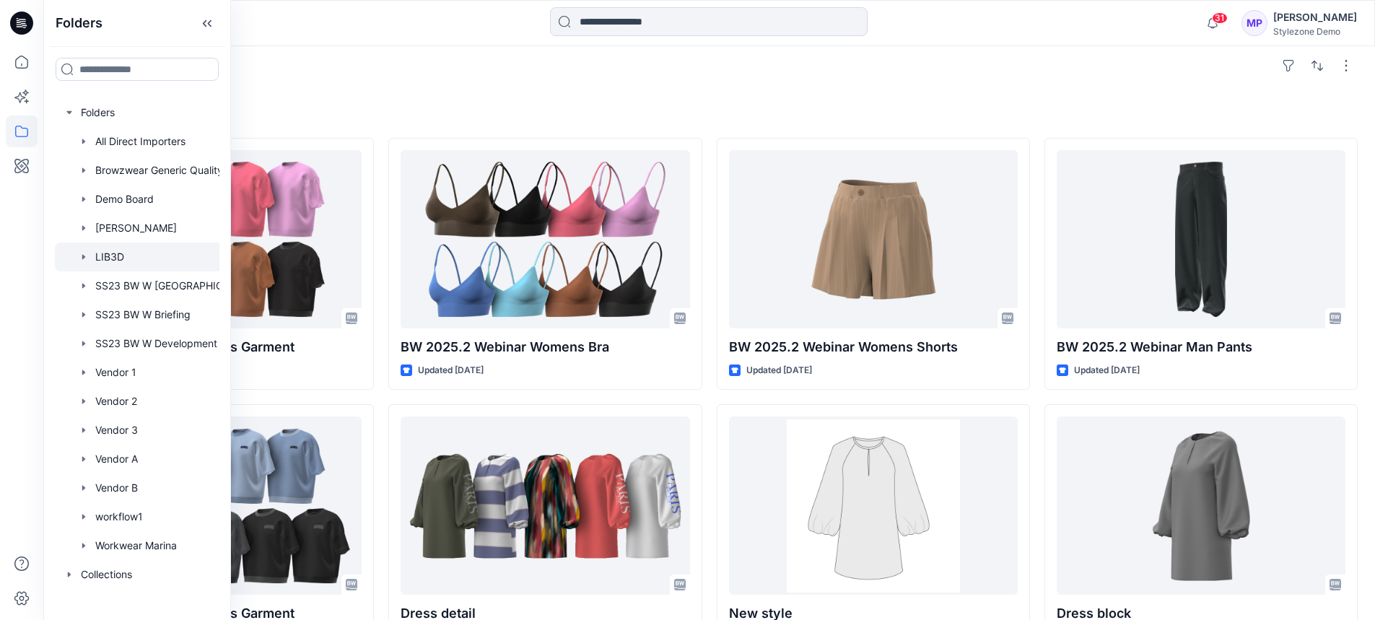 The width and height of the screenshot is (1375, 620). Describe the element at coordinates (545, 347) in the screenshot. I see `p: BW 2025.2 Webinar Womens Bra` at that location.